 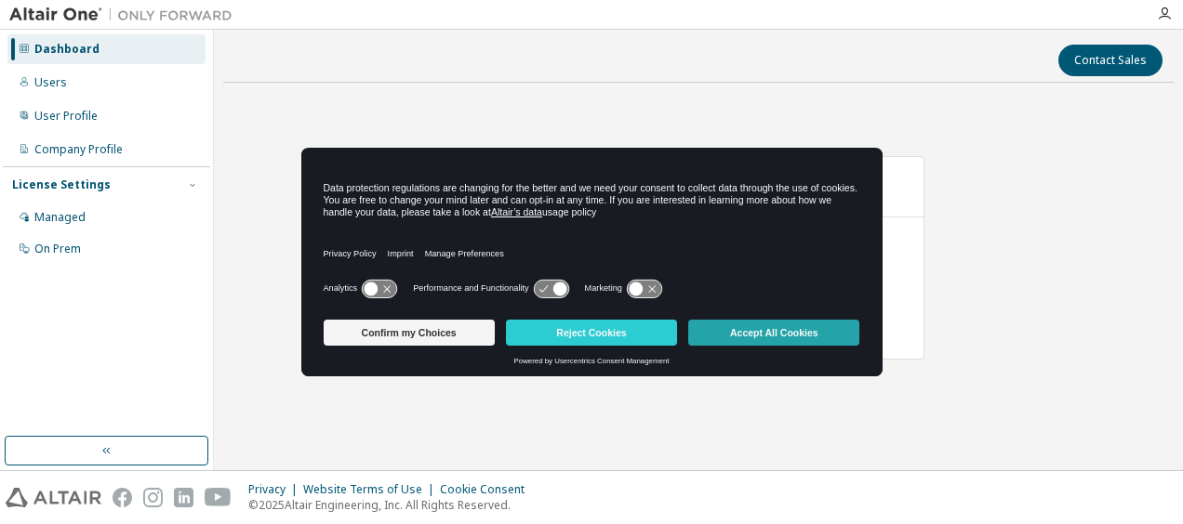 What do you see at coordinates (122, 497) in the screenshot?
I see `img: facebook.svg` at bounding box center [122, 497].